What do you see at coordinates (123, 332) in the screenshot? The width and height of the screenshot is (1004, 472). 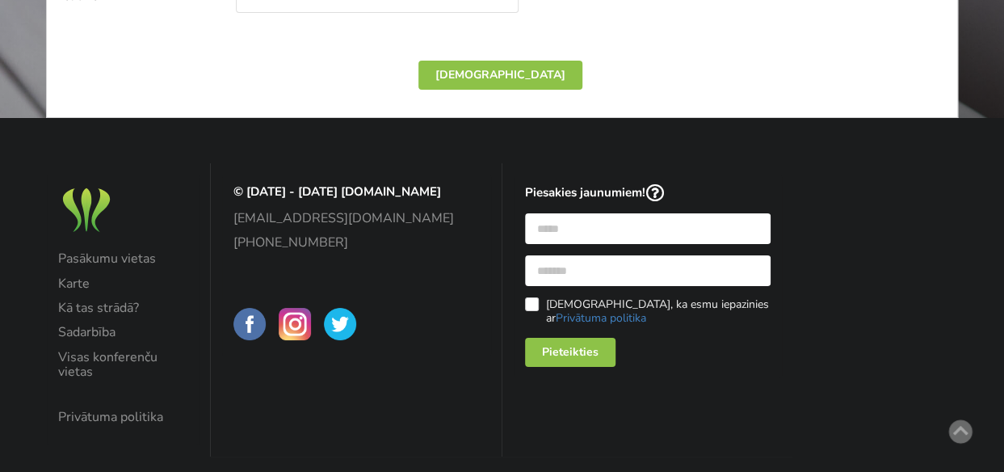 I see `a: Sadarbība` at bounding box center [123, 332].